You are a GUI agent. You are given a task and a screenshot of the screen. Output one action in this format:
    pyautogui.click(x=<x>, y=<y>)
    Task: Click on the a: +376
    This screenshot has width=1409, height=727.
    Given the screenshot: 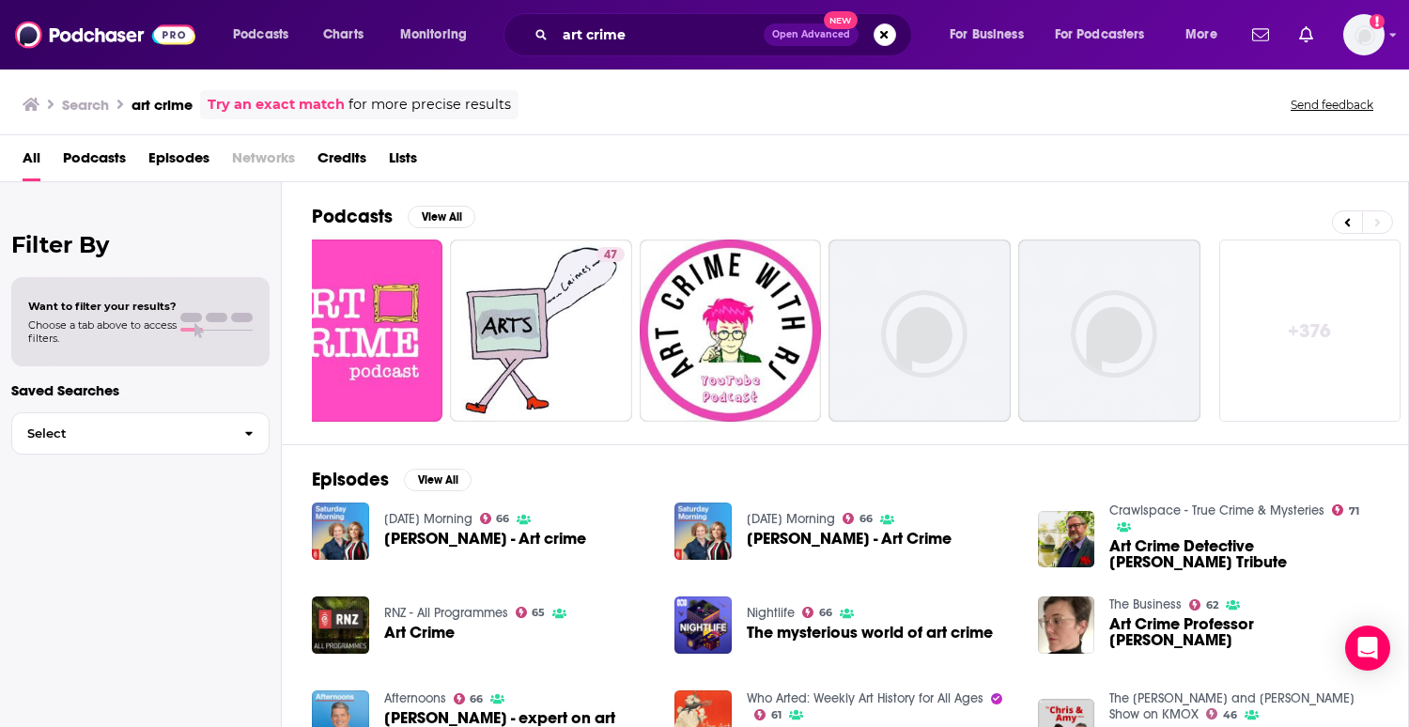 What is the action you would take?
    pyautogui.click(x=1310, y=331)
    